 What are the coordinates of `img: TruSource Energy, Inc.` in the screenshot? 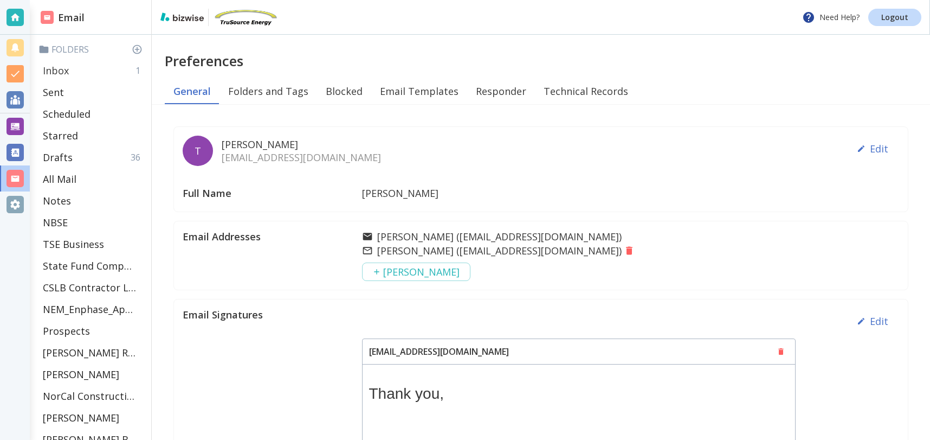 It's located at (246, 17).